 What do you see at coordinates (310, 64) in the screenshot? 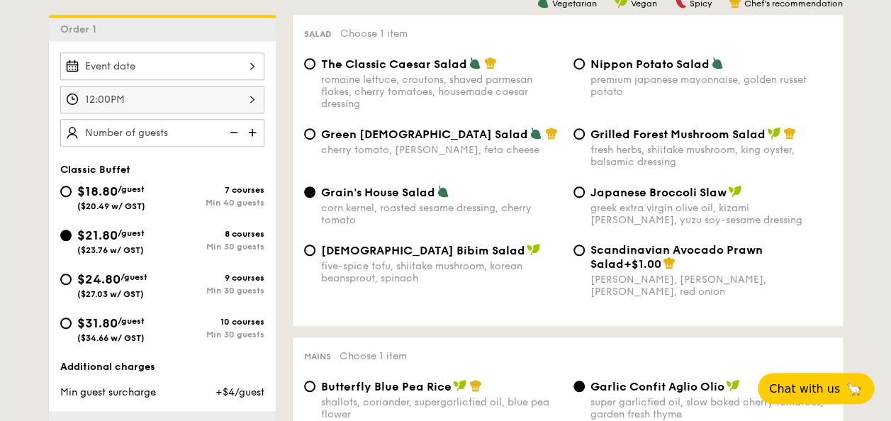
I see `input: The Classic Caesar Saladromaine lettuce, croutons, shaved parmesan flakes, cherry tomatoes, house...` at bounding box center [310, 64].